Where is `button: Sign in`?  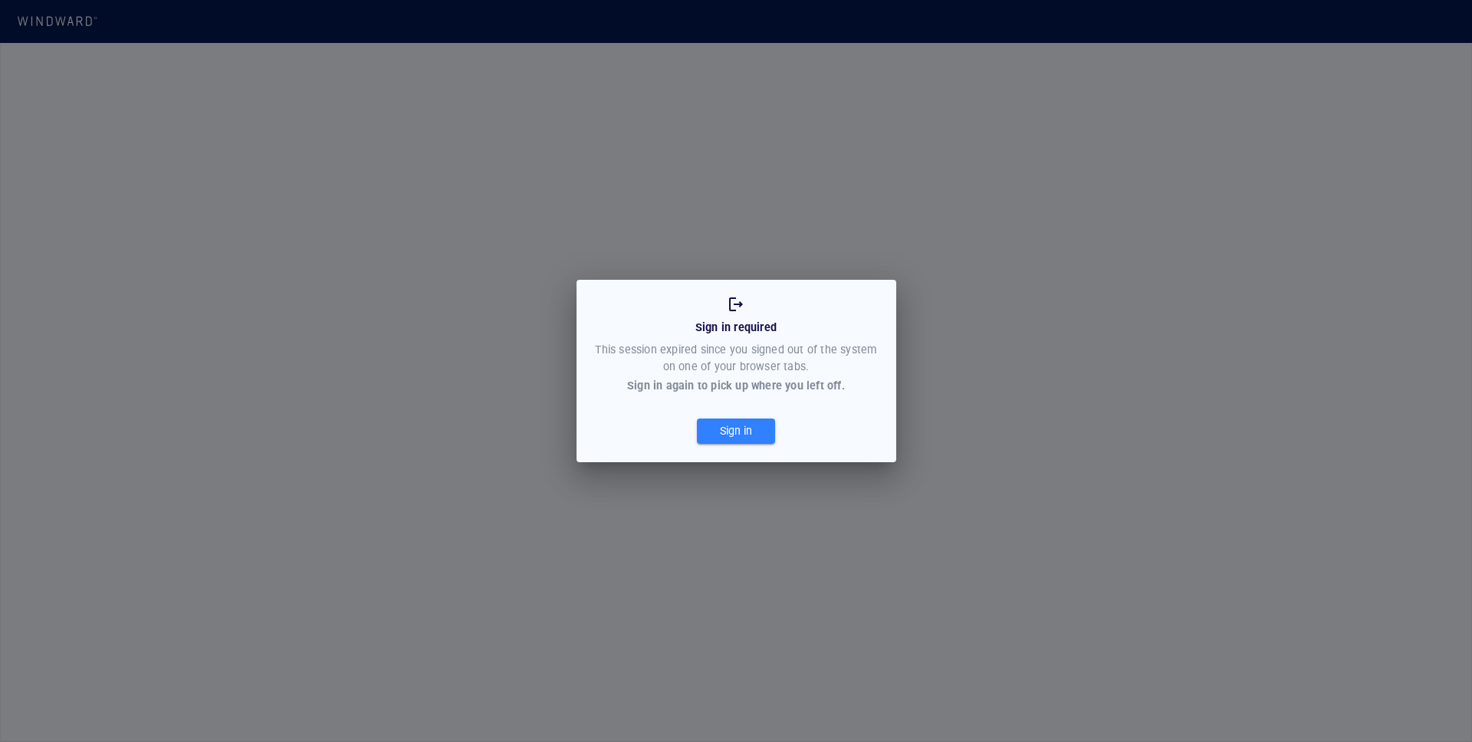 button: Sign in is located at coordinates (736, 431).